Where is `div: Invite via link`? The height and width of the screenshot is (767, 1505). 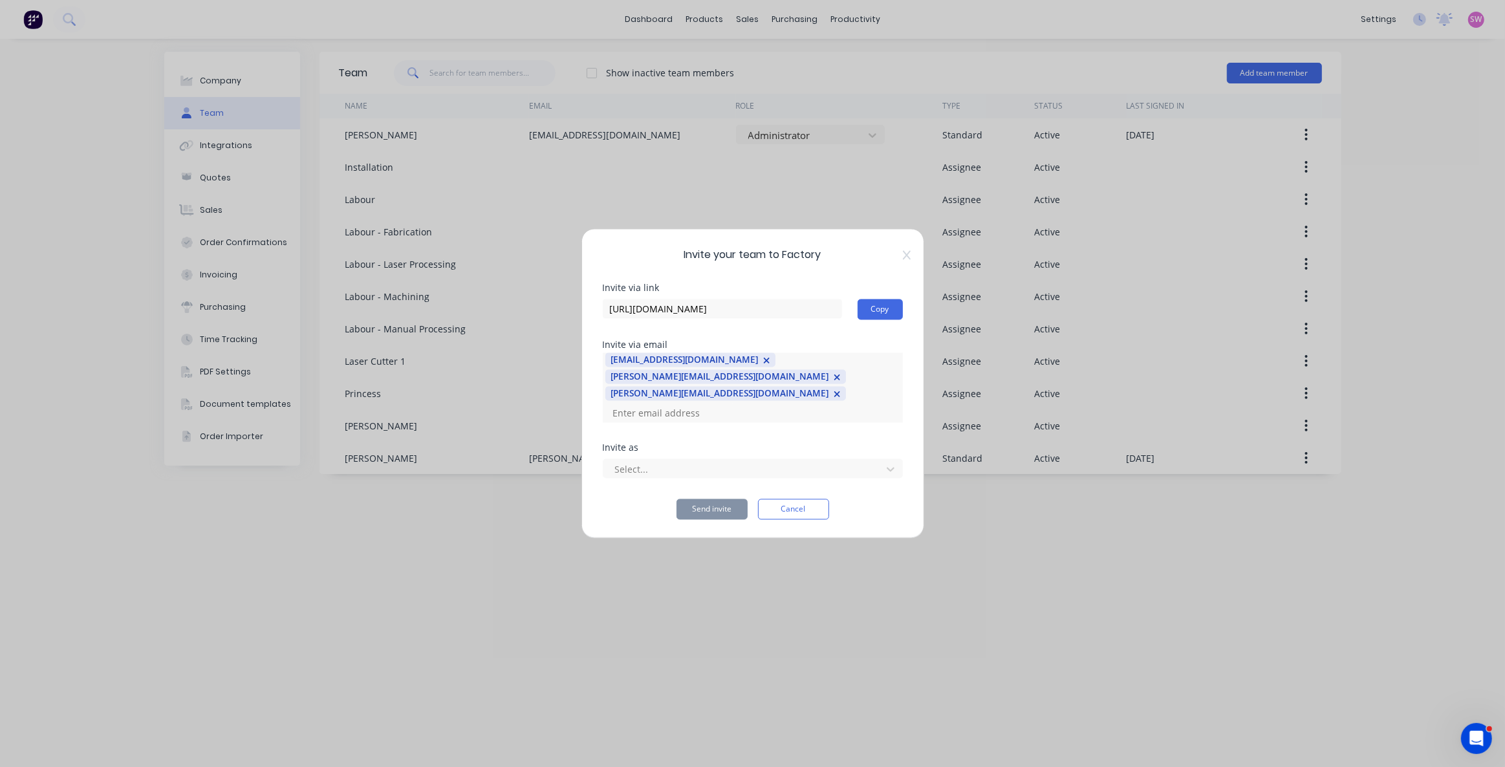 div: Invite via link is located at coordinates (753, 288).